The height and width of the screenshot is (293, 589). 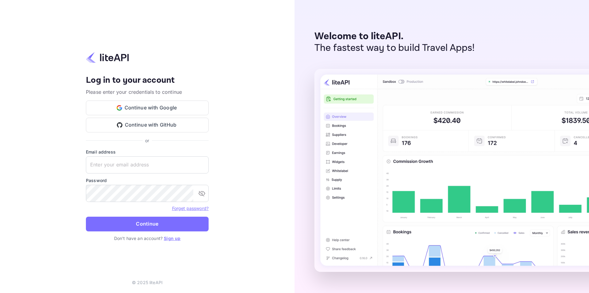 I want to click on label: Password, so click(x=147, y=180).